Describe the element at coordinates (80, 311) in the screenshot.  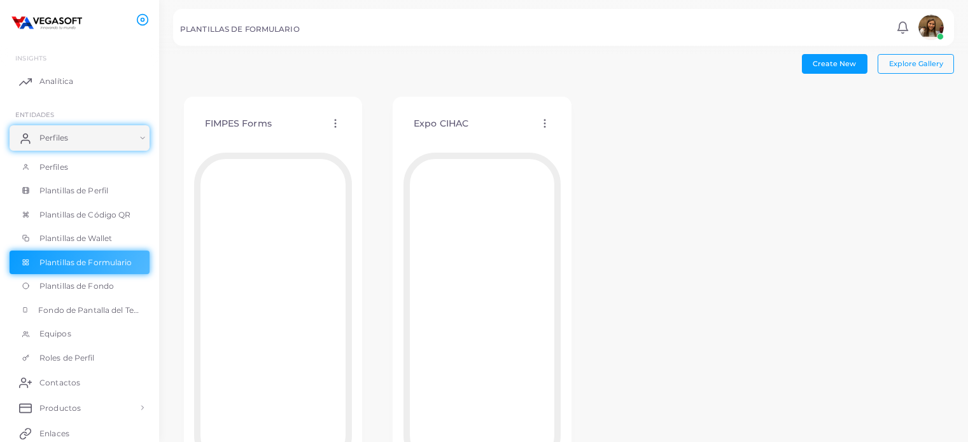
I see `a: Fondo de Pantalla del Teléfono` at that location.